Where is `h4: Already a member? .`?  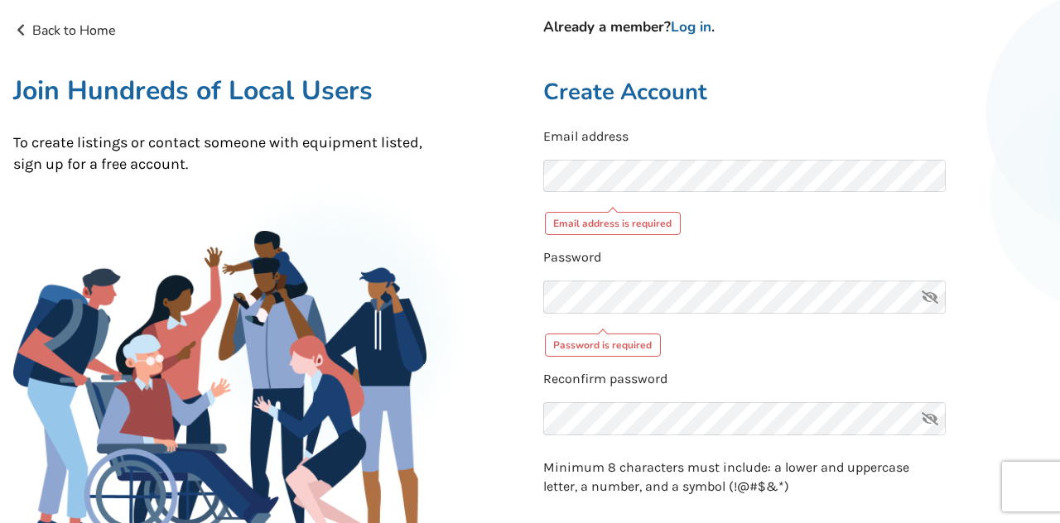 h4: Already a member? . is located at coordinates (795, 27).